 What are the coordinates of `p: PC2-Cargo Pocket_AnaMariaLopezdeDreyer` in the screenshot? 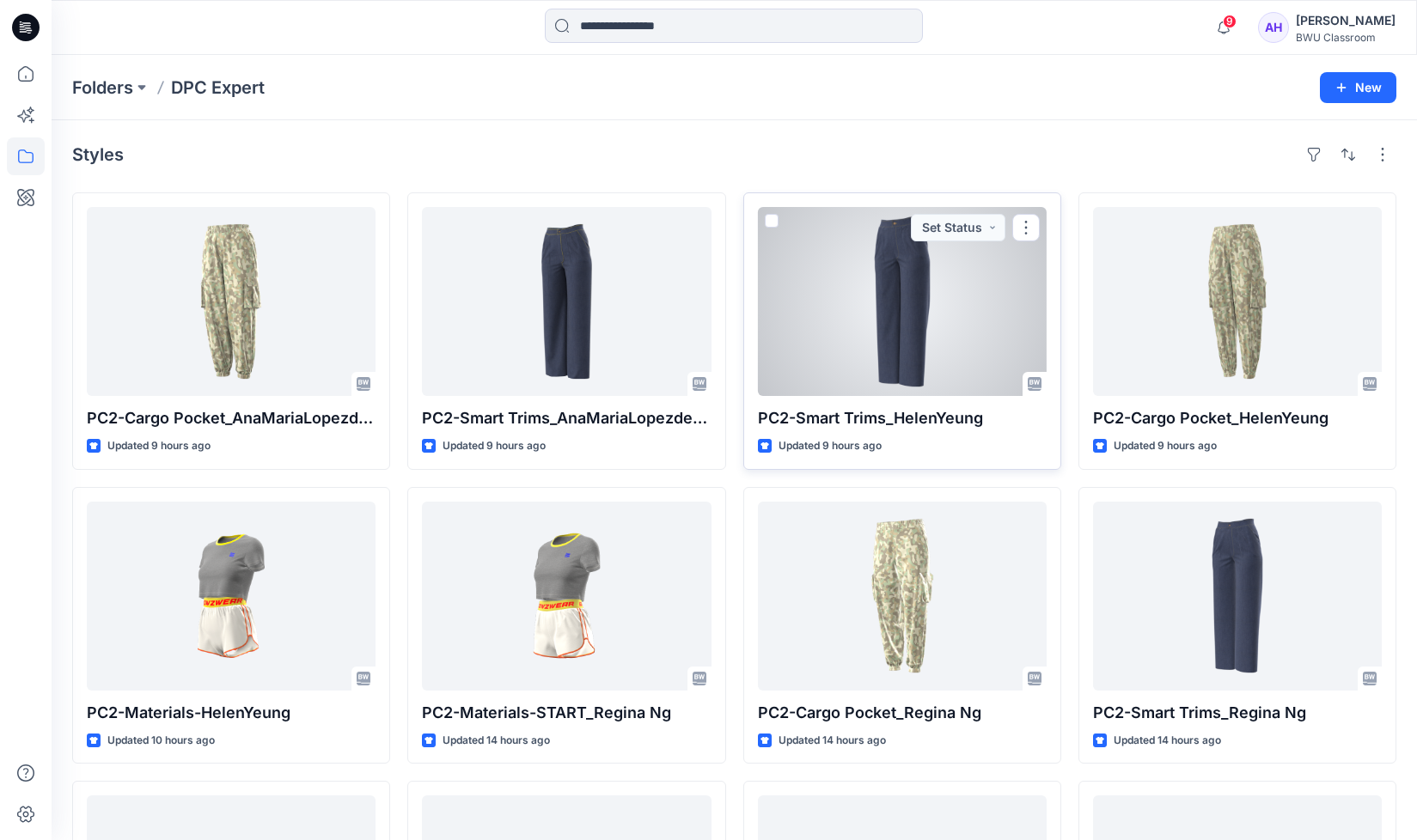 It's located at (231, 419).